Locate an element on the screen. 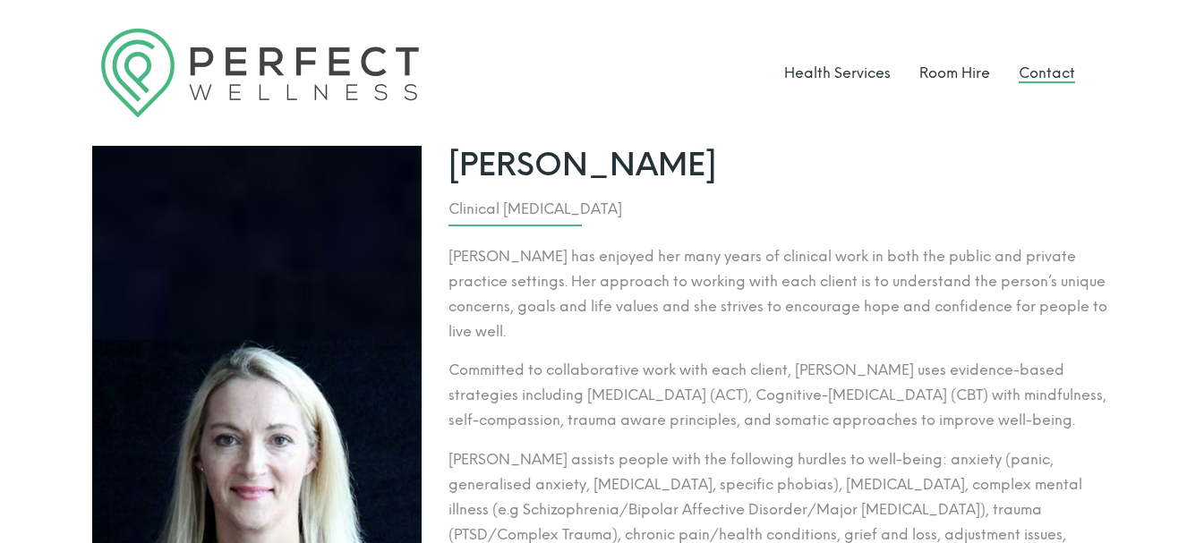 This screenshot has height=543, width=1204. a: Room Hire is located at coordinates (954, 73).